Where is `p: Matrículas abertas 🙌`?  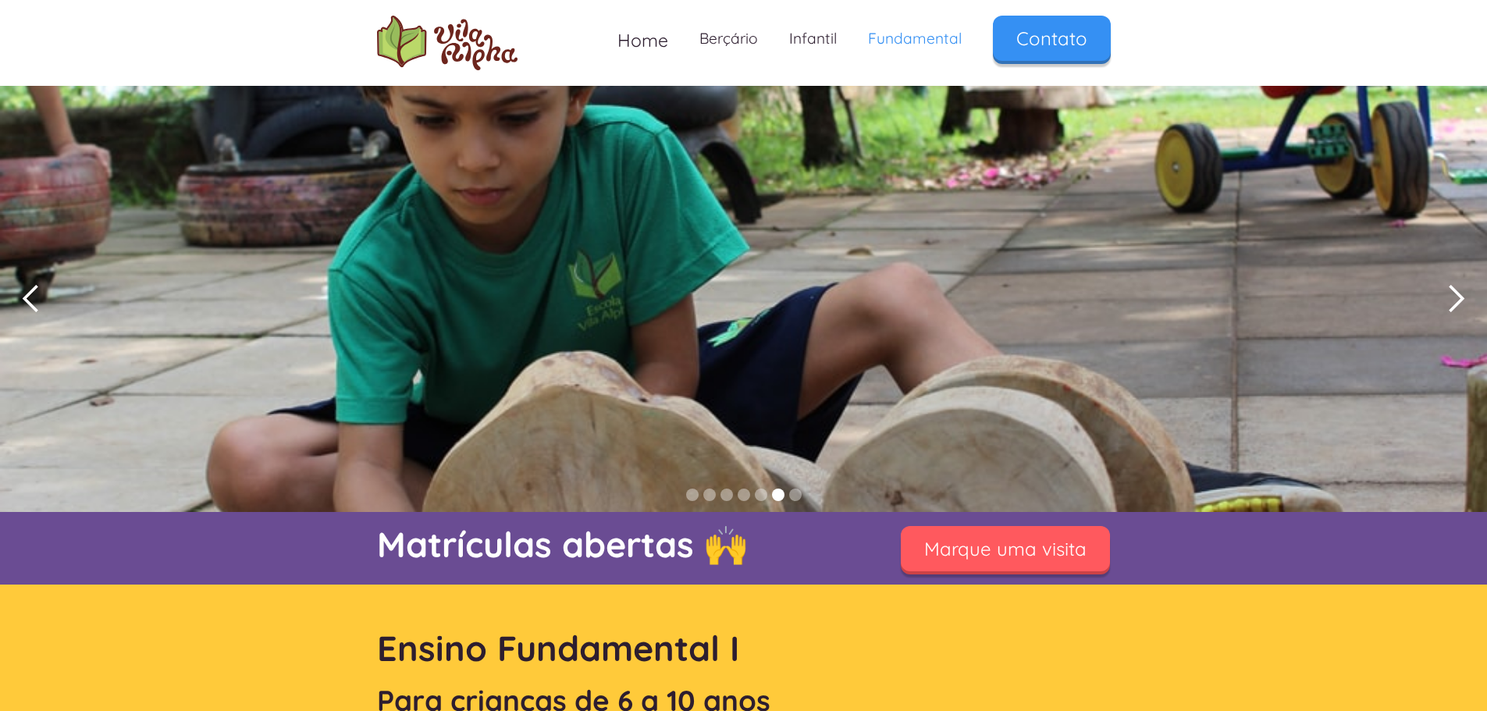 p: Matrículas abertas 🙌 is located at coordinates (619, 544).